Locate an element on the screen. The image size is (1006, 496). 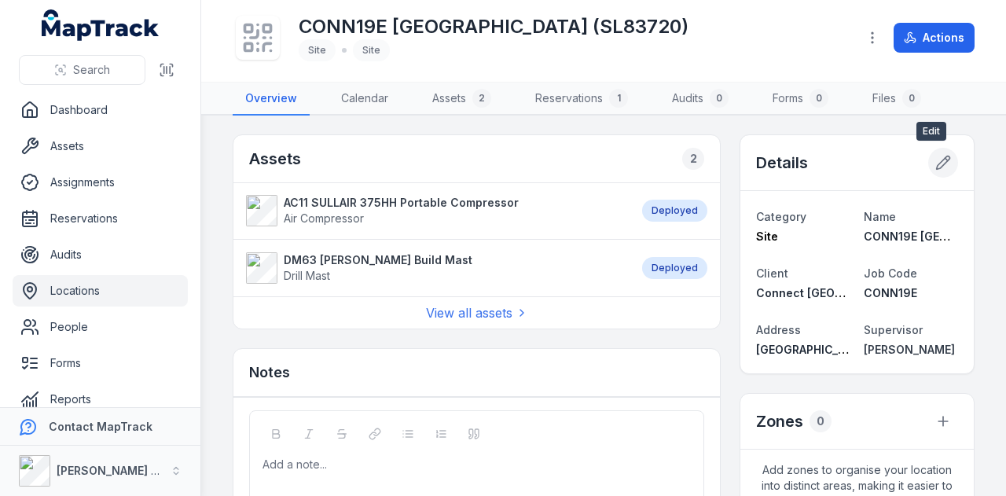
a: People is located at coordinates (100, 327).